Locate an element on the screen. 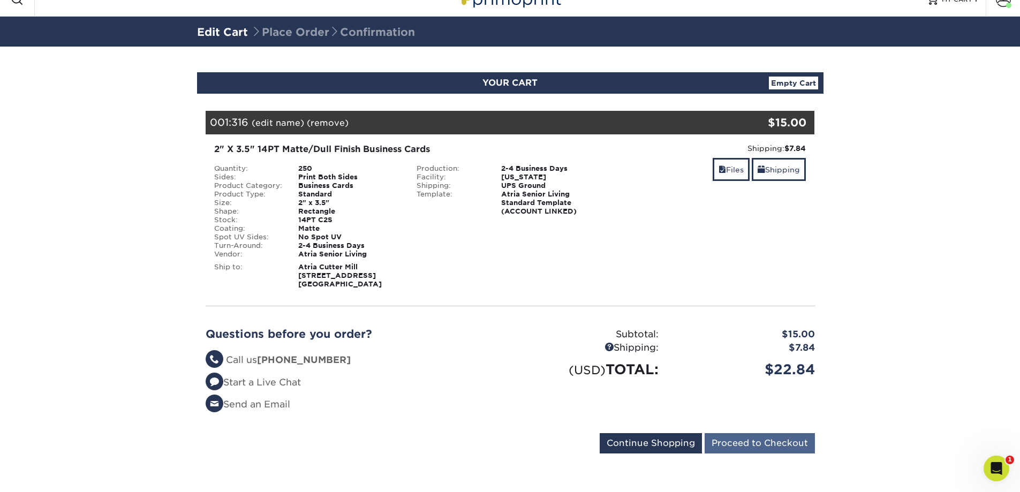 This screenshot has width=1020, height=492. span: shipping is located at coordinates (761, 170).